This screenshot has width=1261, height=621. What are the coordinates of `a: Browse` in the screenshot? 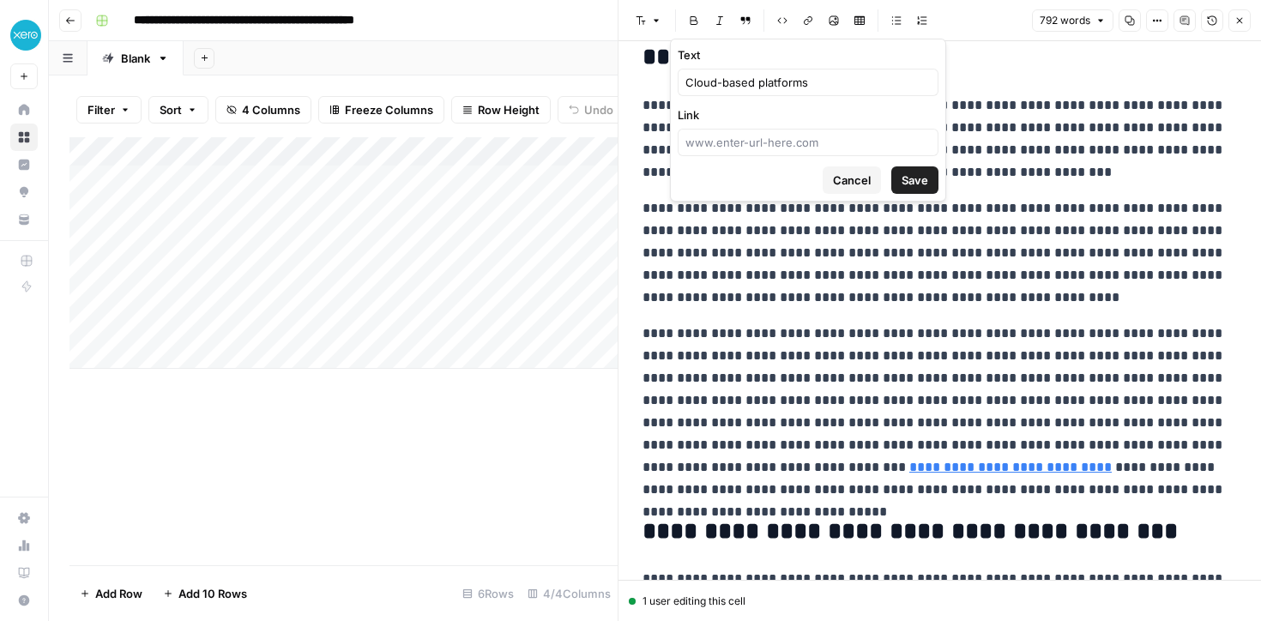 It's located at (24, 137).